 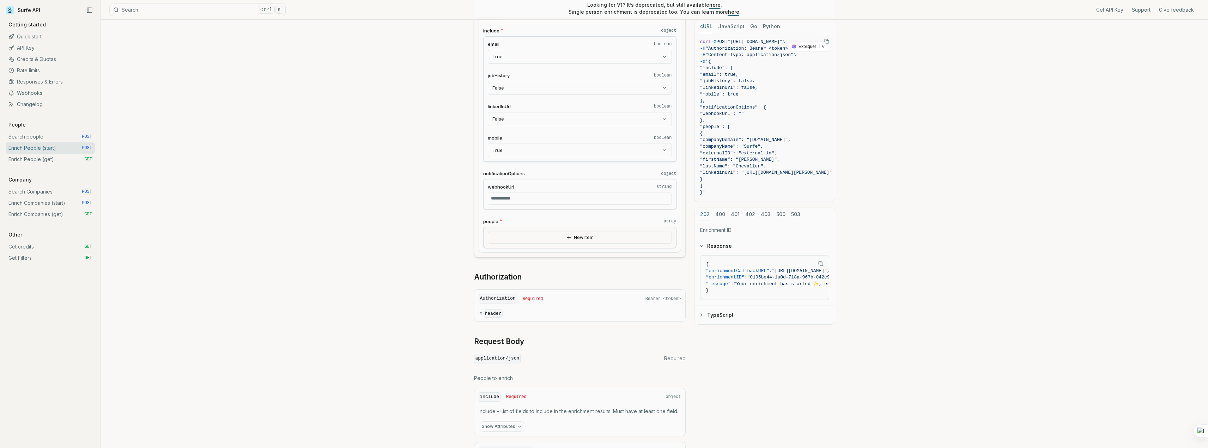 I want to click on a: Get credits GET, so click(x=50, y=247).